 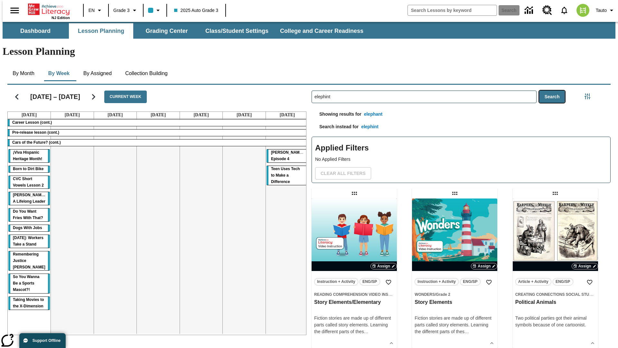 What do you see at coordinates (28, 303) in the screenshot?
I see `span: Taking Movies to the X-Dimension` at bounding box center [28, 303].